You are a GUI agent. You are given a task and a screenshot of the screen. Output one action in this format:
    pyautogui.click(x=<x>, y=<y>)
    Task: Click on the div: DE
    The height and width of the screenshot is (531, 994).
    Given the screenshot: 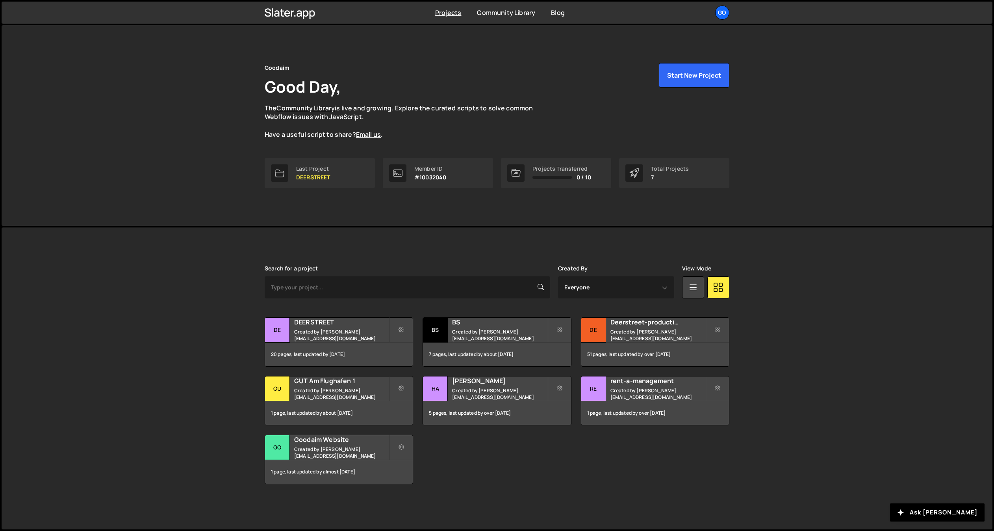 What is the action you would take?
    pyautogui.click(x=277, y=330)
    